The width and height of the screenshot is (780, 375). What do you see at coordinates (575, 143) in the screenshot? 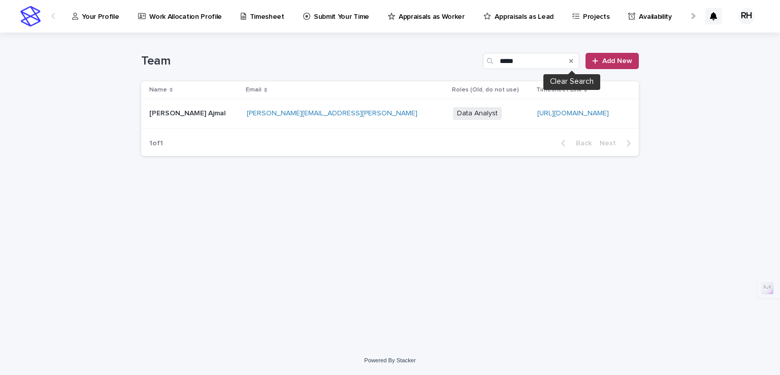
I see `button: Back` at bounding box center [575, 143].